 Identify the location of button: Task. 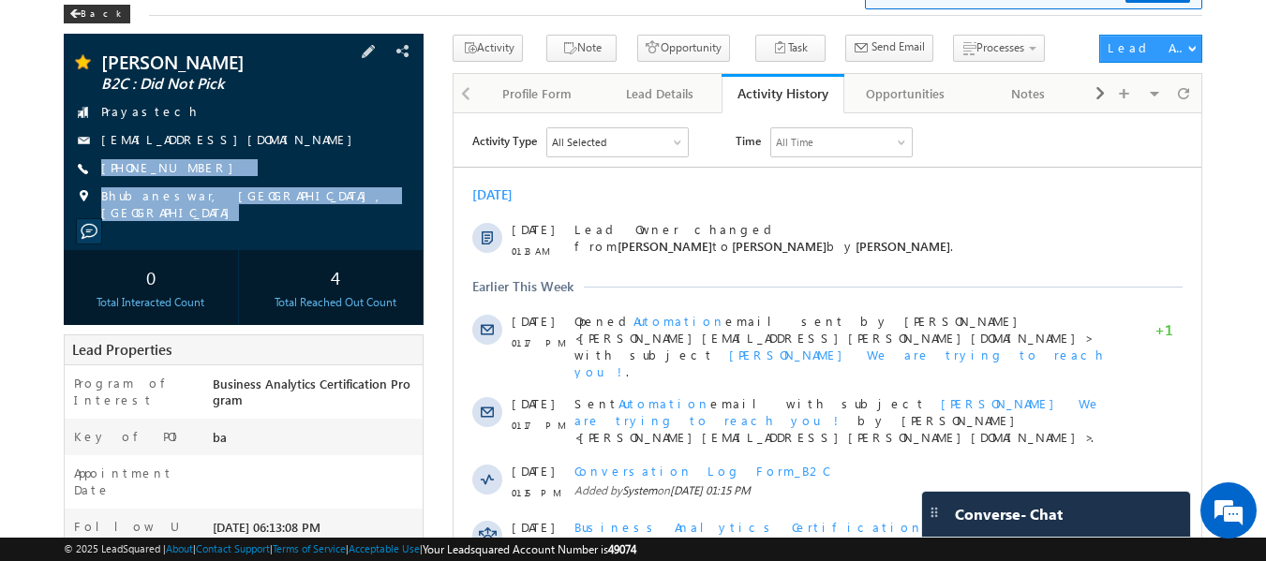
(790, 48).